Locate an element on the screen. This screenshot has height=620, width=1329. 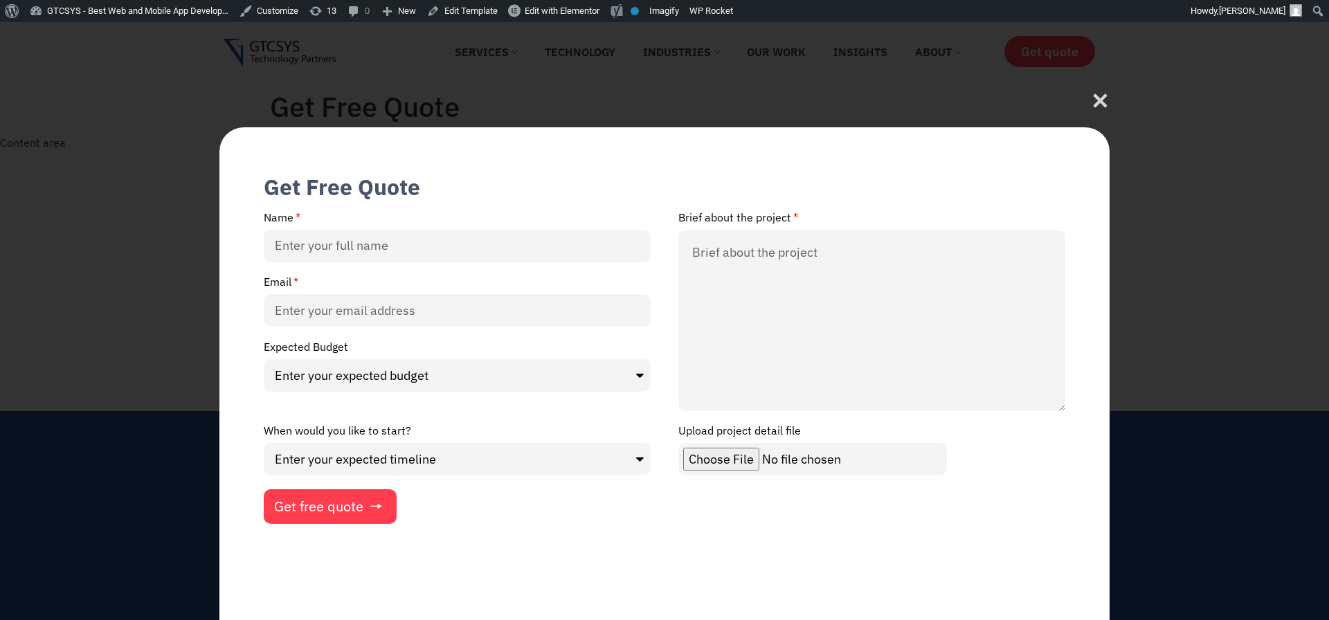
label: Email is located at coordinates (281, 285).